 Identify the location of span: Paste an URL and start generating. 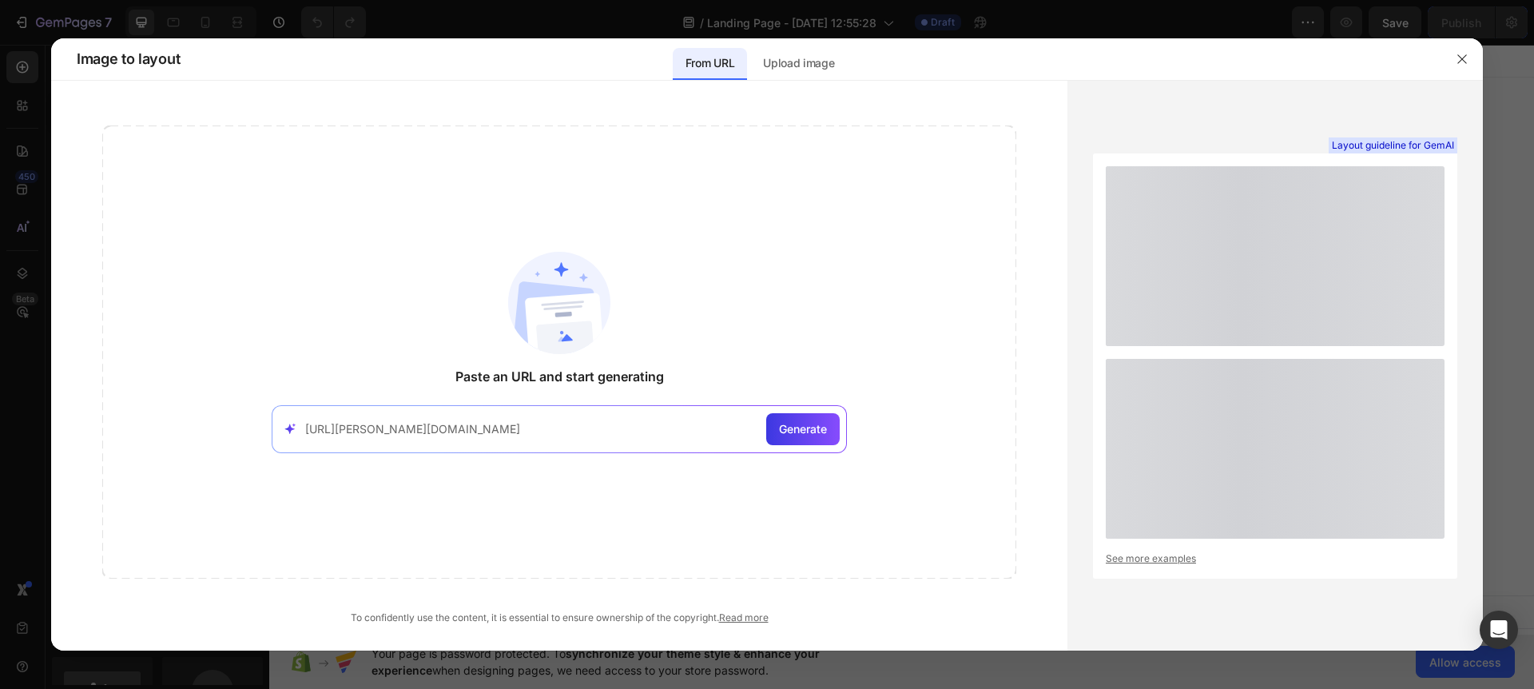
(559, 376).